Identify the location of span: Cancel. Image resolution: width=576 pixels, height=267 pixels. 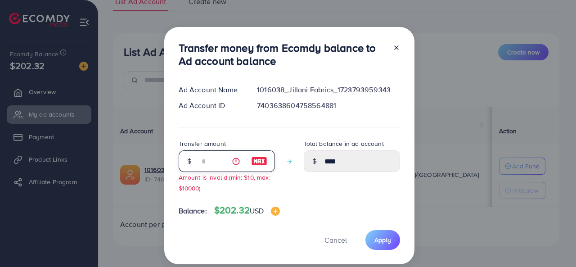
(335, 240).